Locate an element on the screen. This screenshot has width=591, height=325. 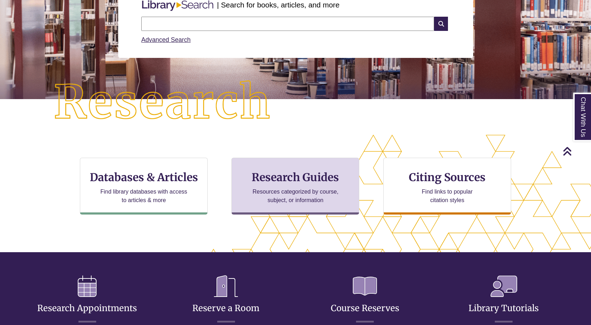
h3: Research Guides is located at coordinates (295, 177).